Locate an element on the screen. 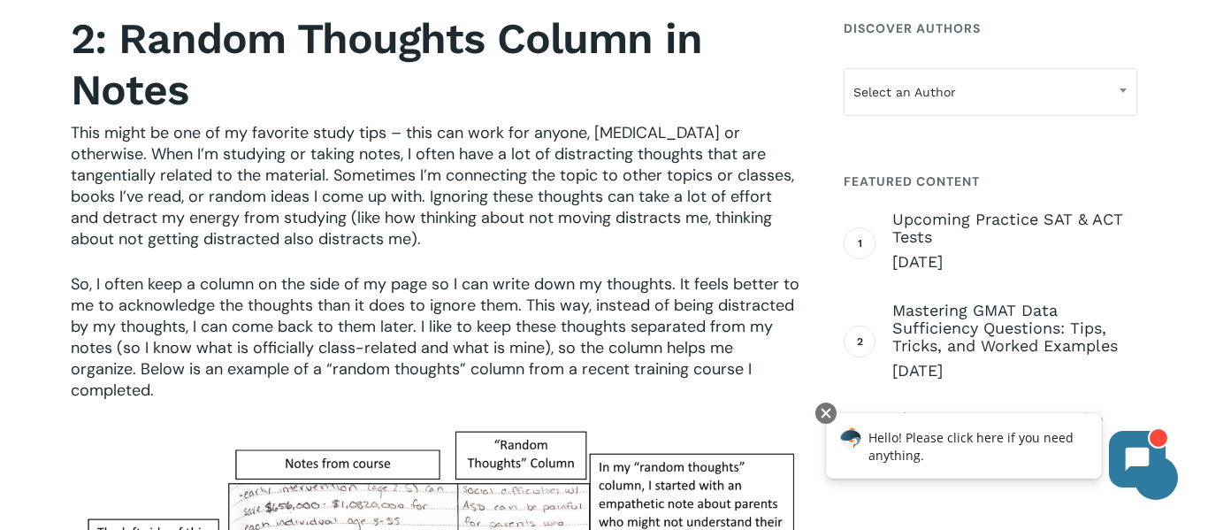  strong: 2: Random Thoughts Column in Notes is located at coordinates (386, 64).